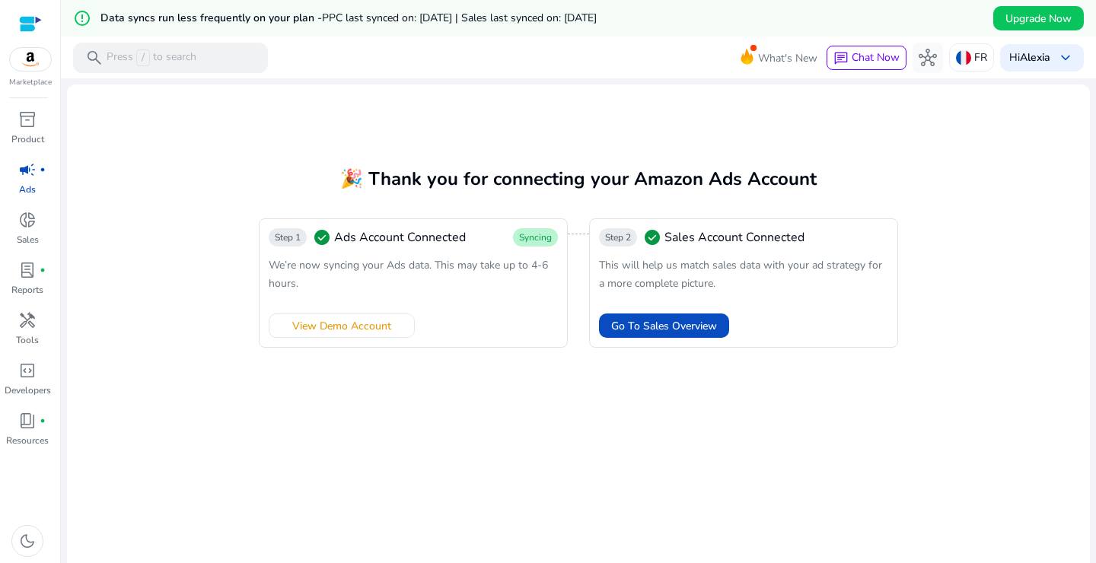 This screenshot has height=563, width=1096. I want to click on p: FR, so click(980, 57).